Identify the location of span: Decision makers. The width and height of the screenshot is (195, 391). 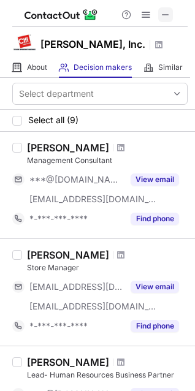
(102, 67).